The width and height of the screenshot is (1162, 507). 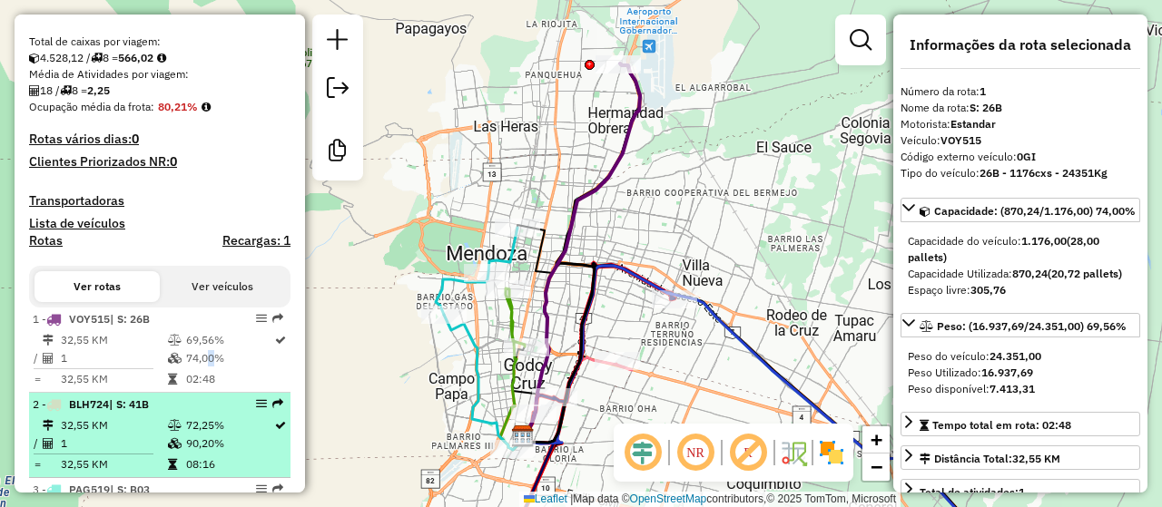 What do you see at coordinates (160, 223) in the screenshot?
I see `h4: Lista de veículos` at bounding box center [160, 223].